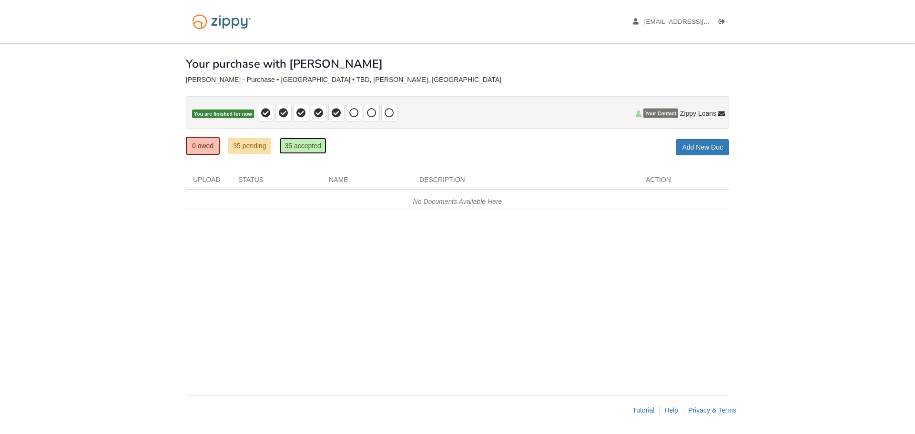 Image resolution: width=915 pixels, height=434 pixels. I want to click on a: edit profile, so click(693, 23).